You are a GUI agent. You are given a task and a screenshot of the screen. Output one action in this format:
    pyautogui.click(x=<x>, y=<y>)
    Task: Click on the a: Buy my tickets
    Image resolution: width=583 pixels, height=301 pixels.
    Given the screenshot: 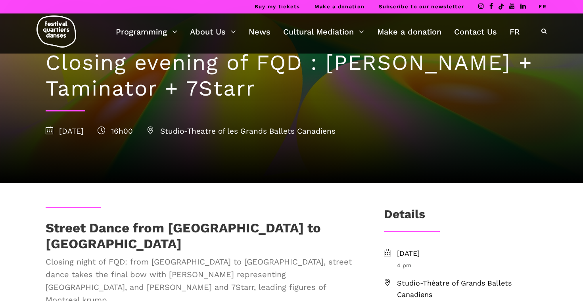 What is the action you would take?
    pyautogui.click(x=277, y=6)
    